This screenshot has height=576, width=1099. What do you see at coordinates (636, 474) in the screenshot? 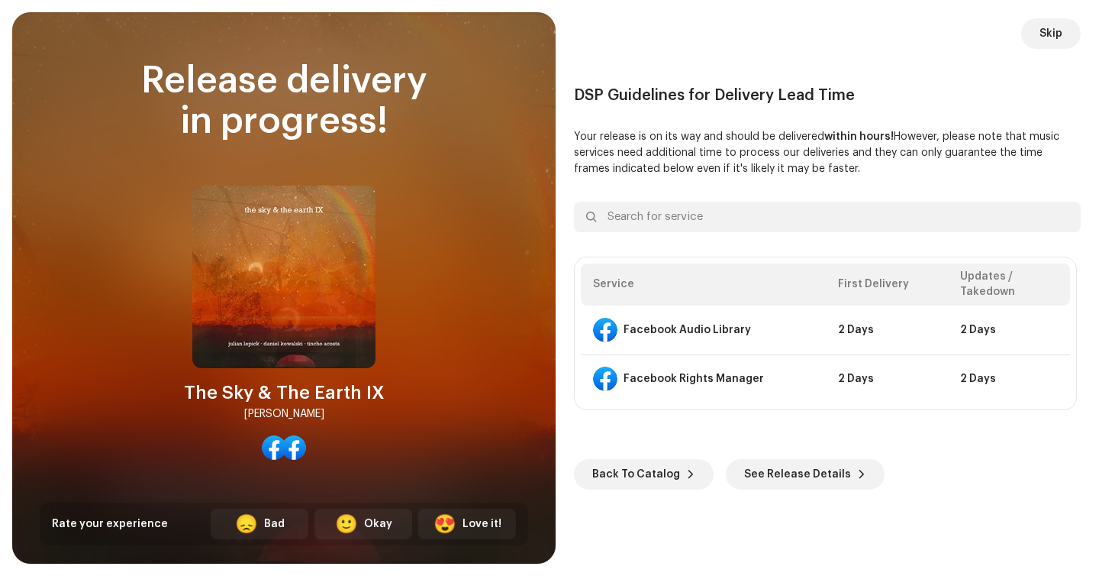
I see `span: Back To Catalog` at bounding box center [636, 474].